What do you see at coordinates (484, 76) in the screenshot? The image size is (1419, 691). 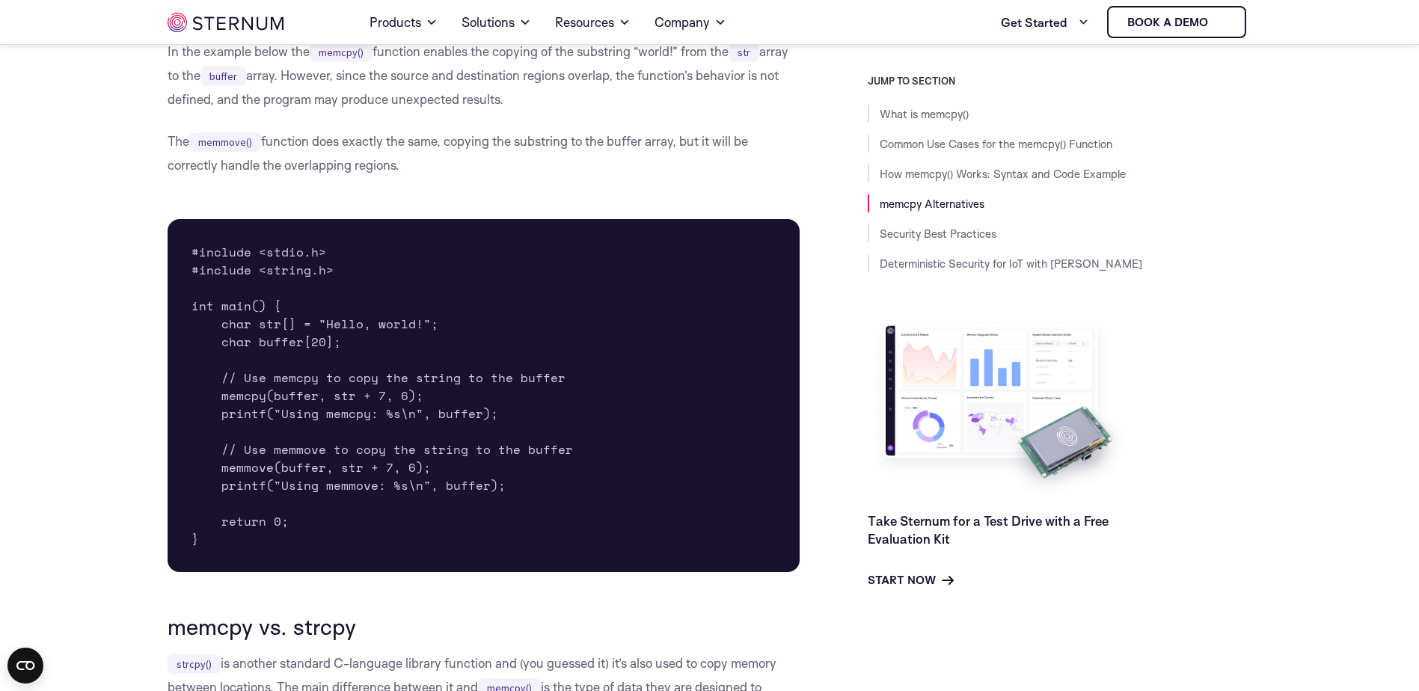 I see `p: In the example below the function enables the copying of the substring “world!” from the array to...` at bounding box center [484, 76].